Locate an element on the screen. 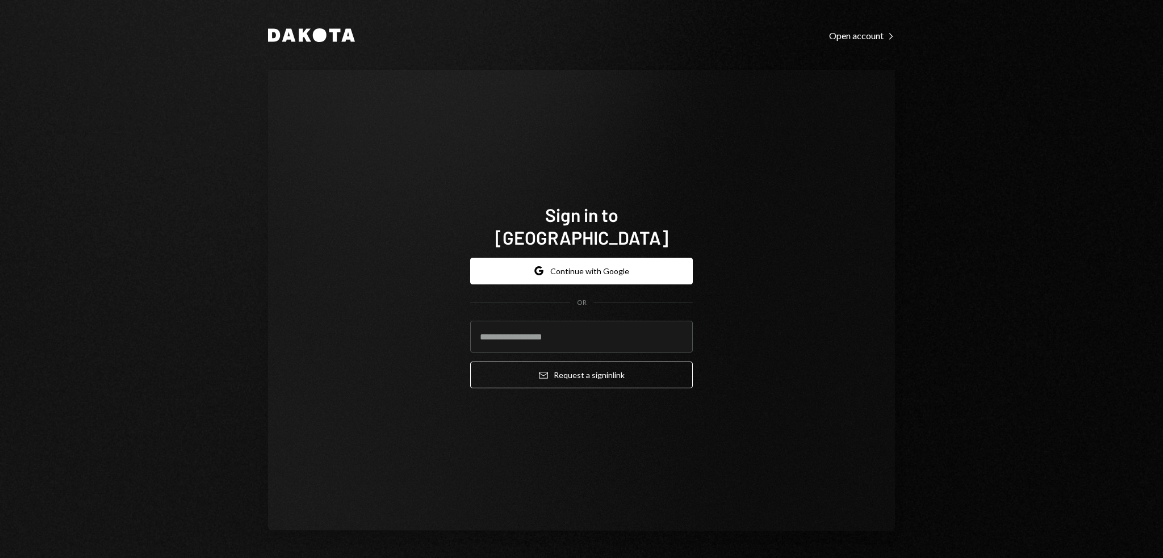 The height and width of the screenshot is (558, 1163). div: Open account is located at coordinates (862, 36).